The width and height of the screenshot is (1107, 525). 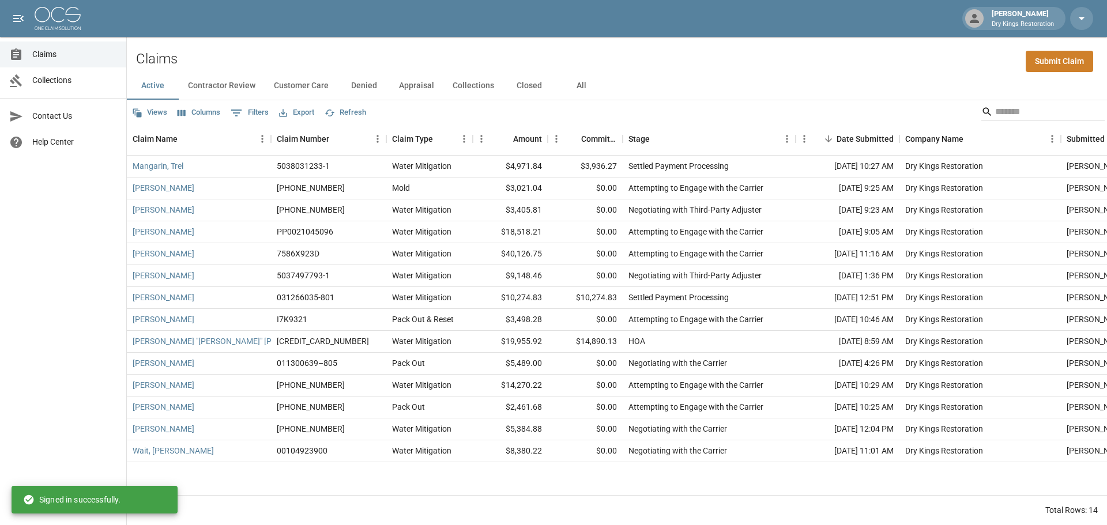 What do you see at coordinates (306, 298) in the screenshot?
I see `div: 031266035-801` at bounding box center [306, 298].